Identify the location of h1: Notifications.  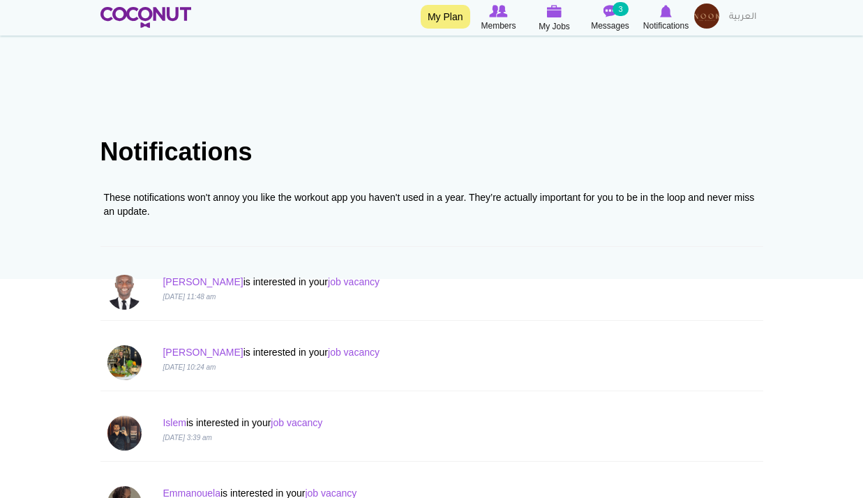
(432, 152).